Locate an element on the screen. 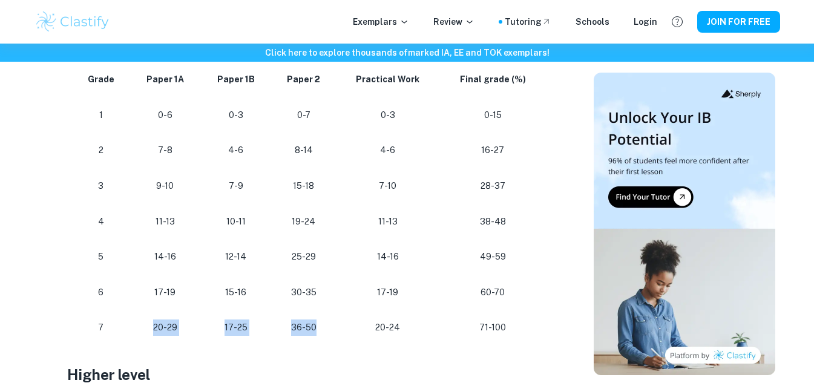 This screenshot has width=814, height=383. p: 38-48 is located at coordinates (493, 222).